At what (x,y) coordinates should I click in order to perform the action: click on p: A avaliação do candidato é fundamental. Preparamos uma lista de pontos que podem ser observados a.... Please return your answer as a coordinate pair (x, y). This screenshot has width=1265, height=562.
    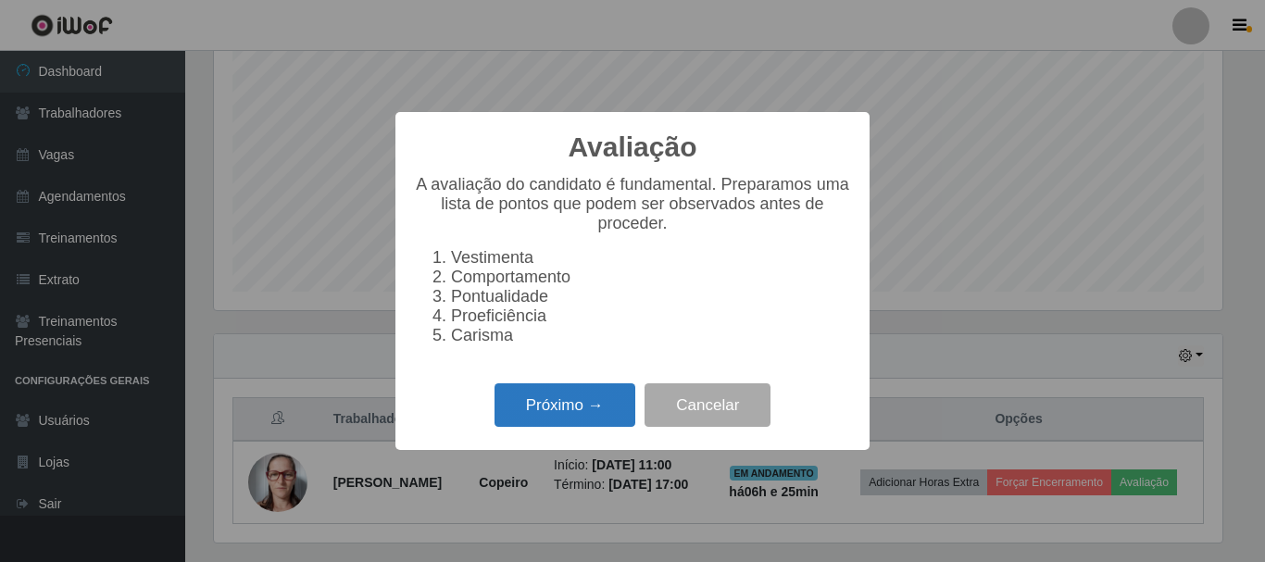
    Looking at the image, I should click on (633, 204).